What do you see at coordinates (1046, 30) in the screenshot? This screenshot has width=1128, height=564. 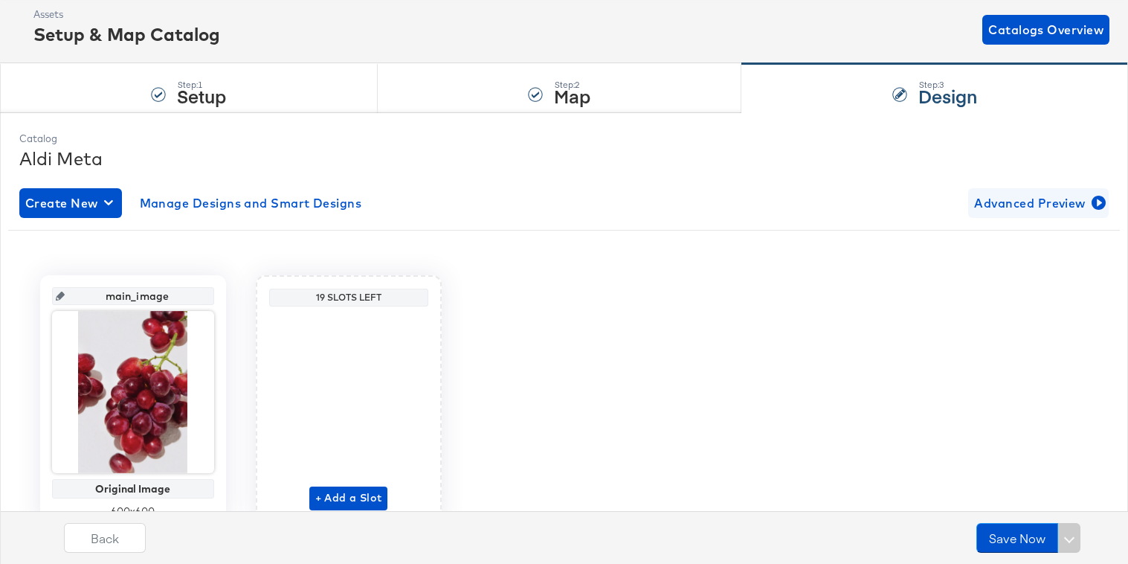 I see `button: Catalogs Overview` at bounding box center [1046, 30].